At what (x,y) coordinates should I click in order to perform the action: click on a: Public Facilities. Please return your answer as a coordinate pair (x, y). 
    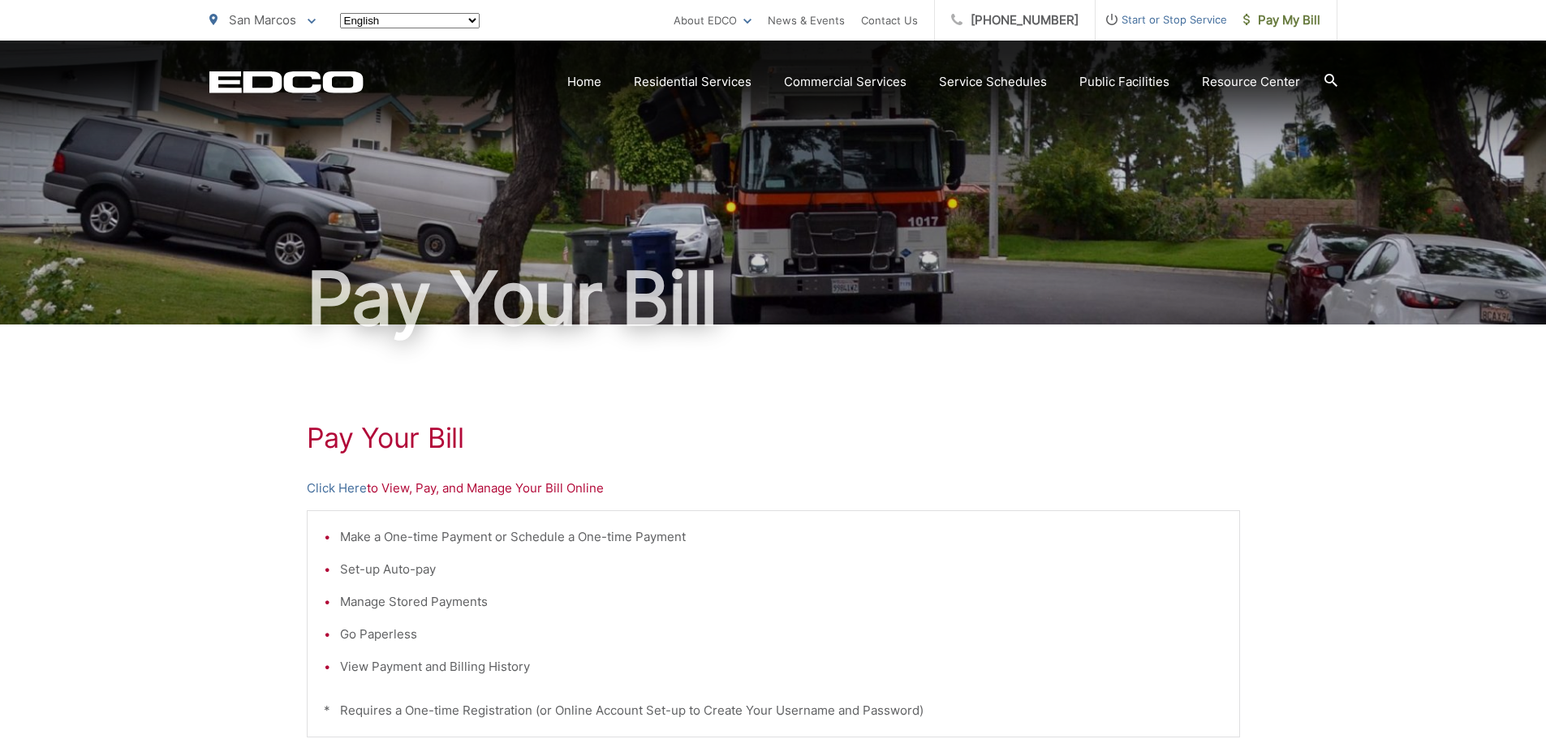
    Looking at the image, I should click on (1124, 82).